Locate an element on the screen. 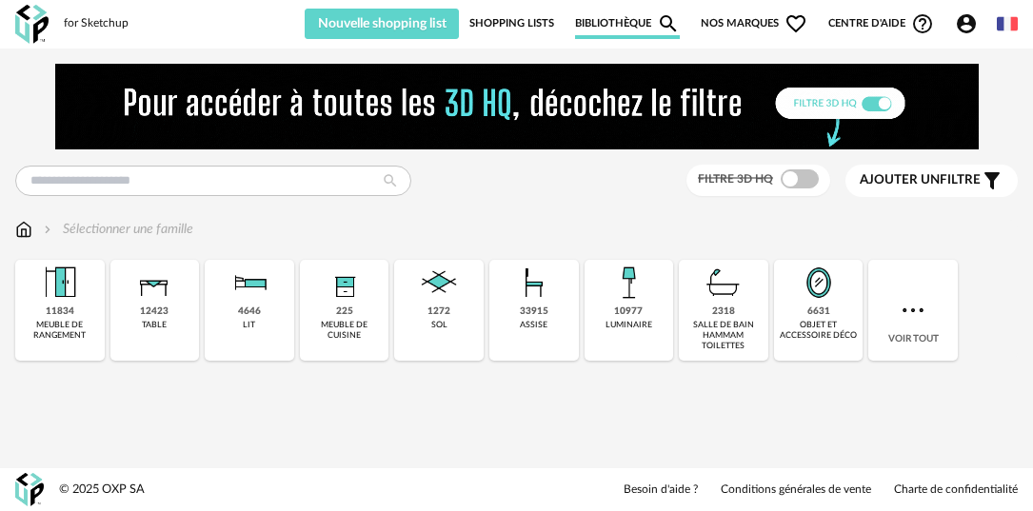  a: Conditions générales de vente is located at coordinates (796, 491).